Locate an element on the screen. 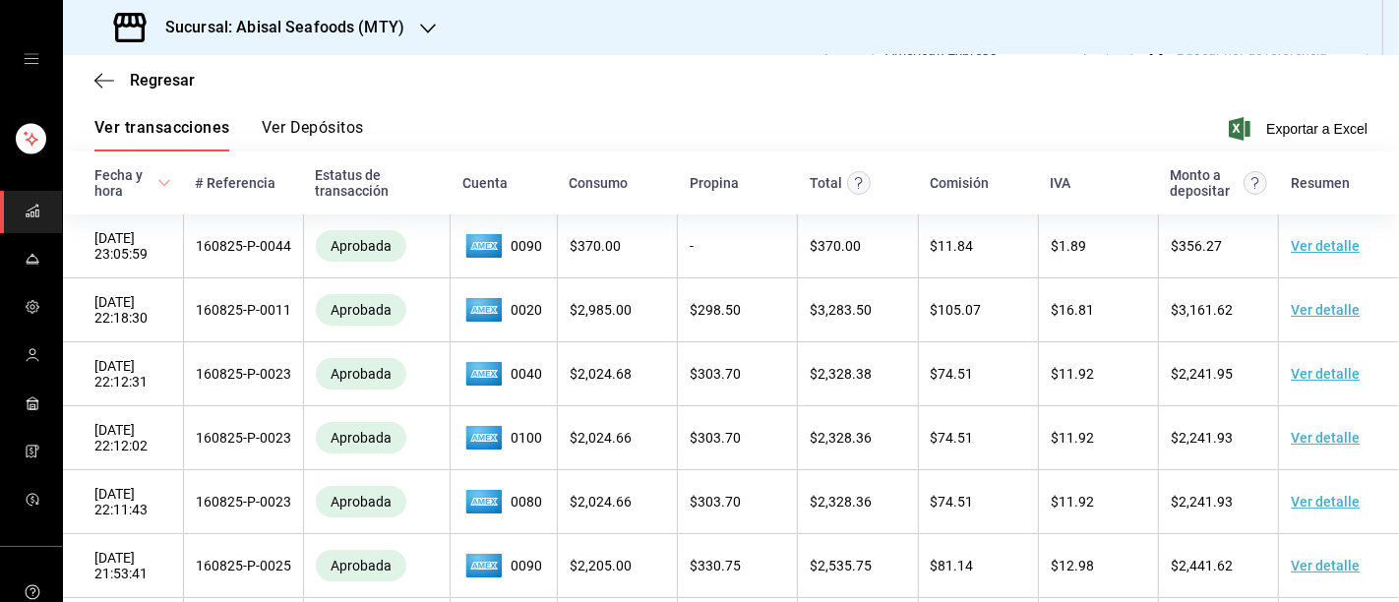 The width and height of the screenshot is (1399, 602). span: $ 2,535.75 is located at coordinates (840, 566).